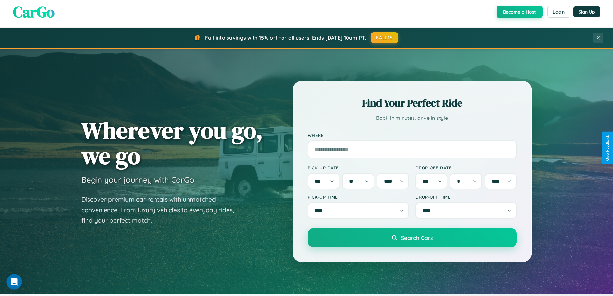 This screenshot has width=613, height=296. What do you see at coordinates (162, 210) in the screenshot?
I see `p: Discover premium car rentals with unmatched convenience. From luxury vehicles to everyday rides, ...` at bounding box center [162, 210].